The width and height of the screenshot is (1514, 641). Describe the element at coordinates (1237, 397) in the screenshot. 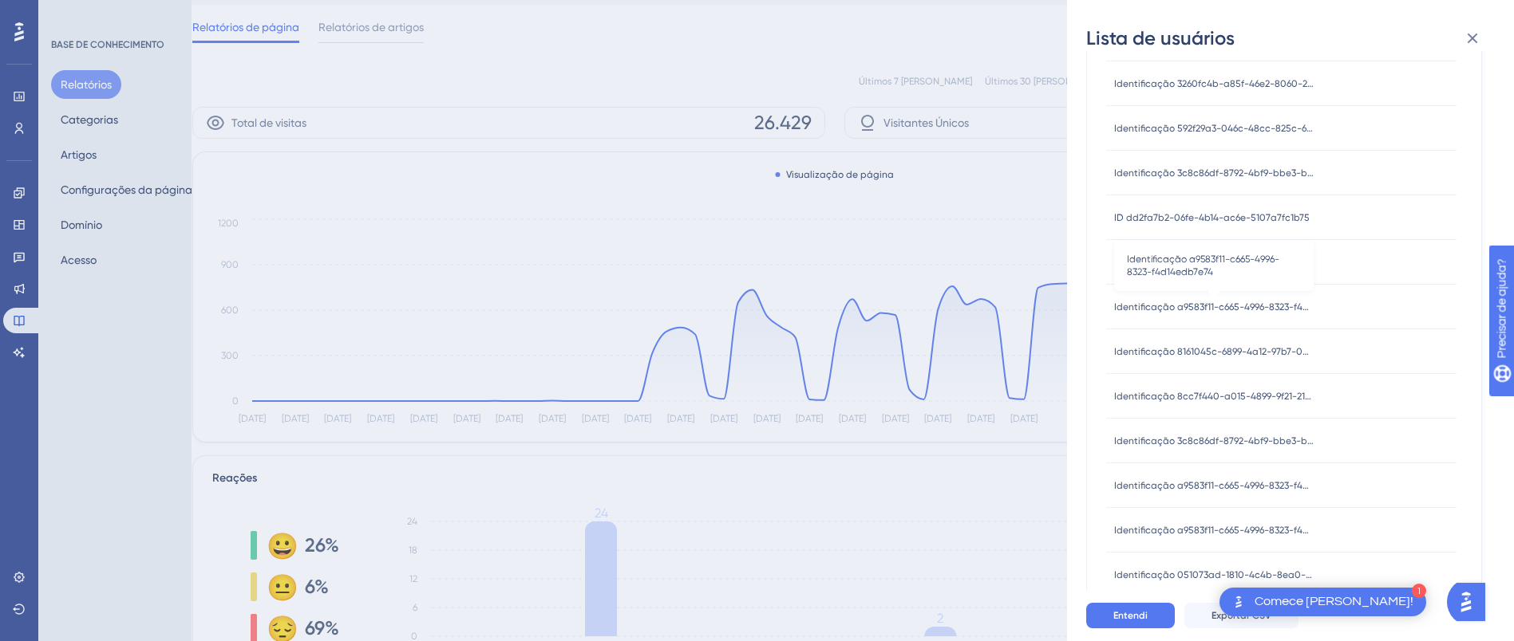

I see `font: Identificação 8cc7f440-a015-4899-9f21-21066c87b4ba` at that location.